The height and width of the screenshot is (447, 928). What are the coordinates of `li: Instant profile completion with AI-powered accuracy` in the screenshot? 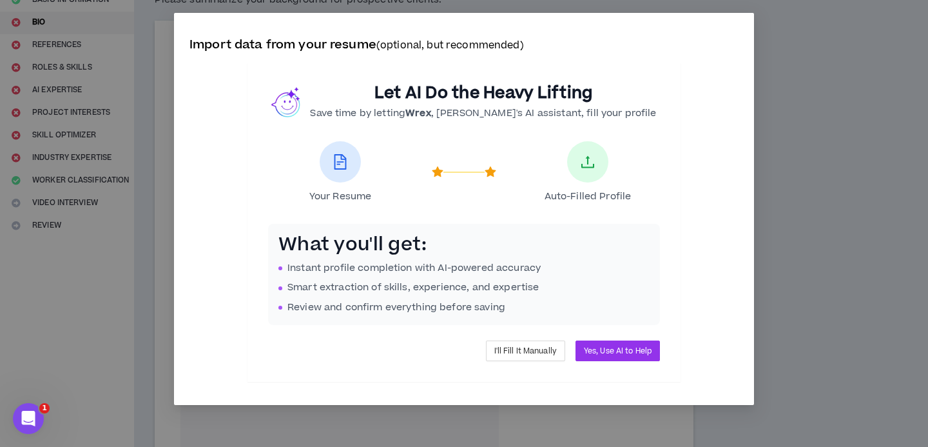 It's located at (464, 268).